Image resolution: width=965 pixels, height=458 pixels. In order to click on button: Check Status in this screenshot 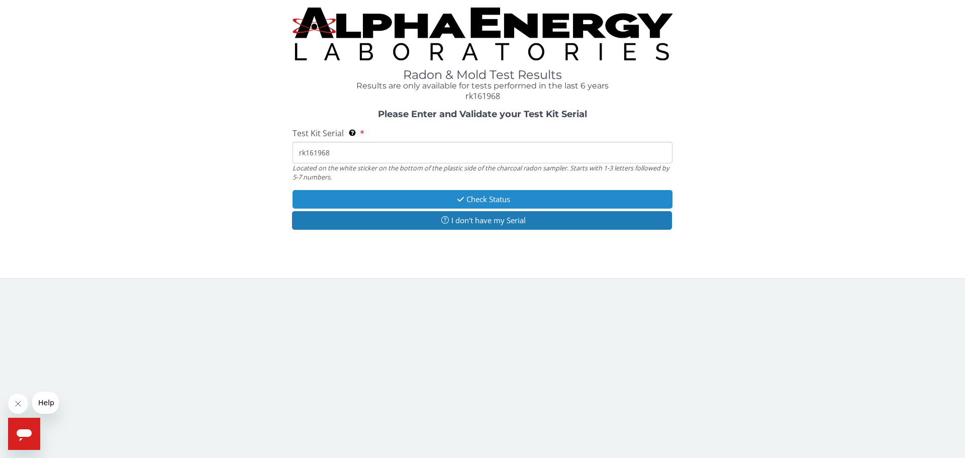, I will do `click(483, 199)`.